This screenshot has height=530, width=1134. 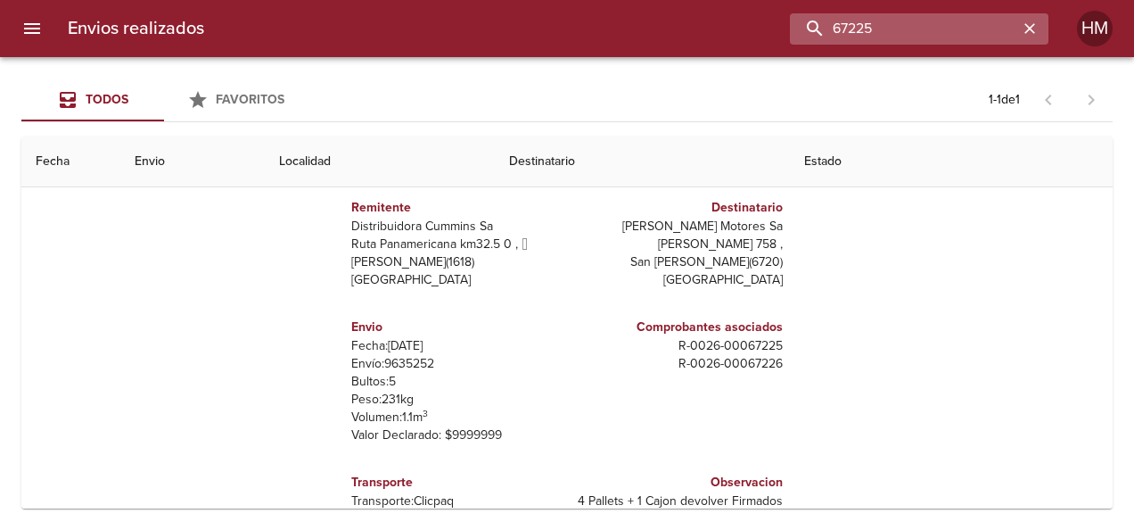 What do you see at coordinates (456, 208) in the screenshot?
I see `h6: Remitente` at bounding box center [456, 208].